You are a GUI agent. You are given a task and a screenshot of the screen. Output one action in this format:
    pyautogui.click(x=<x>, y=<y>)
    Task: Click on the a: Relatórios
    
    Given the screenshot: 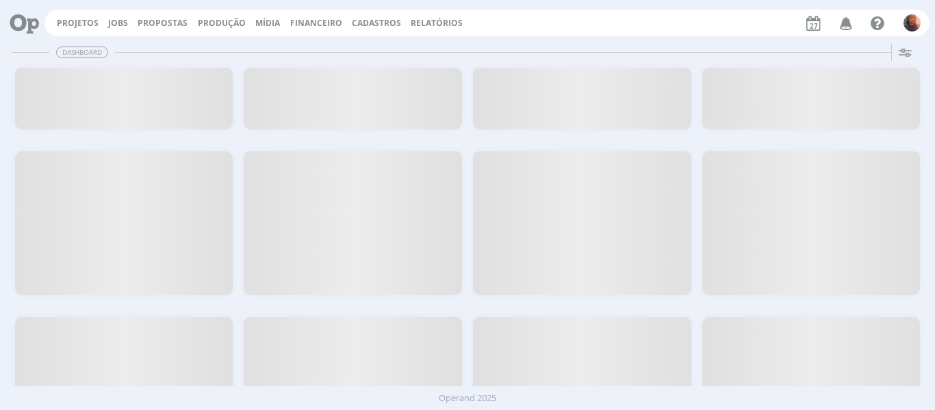 What is the action you would take?
    pyautogui.click(x=437, y=23)
    